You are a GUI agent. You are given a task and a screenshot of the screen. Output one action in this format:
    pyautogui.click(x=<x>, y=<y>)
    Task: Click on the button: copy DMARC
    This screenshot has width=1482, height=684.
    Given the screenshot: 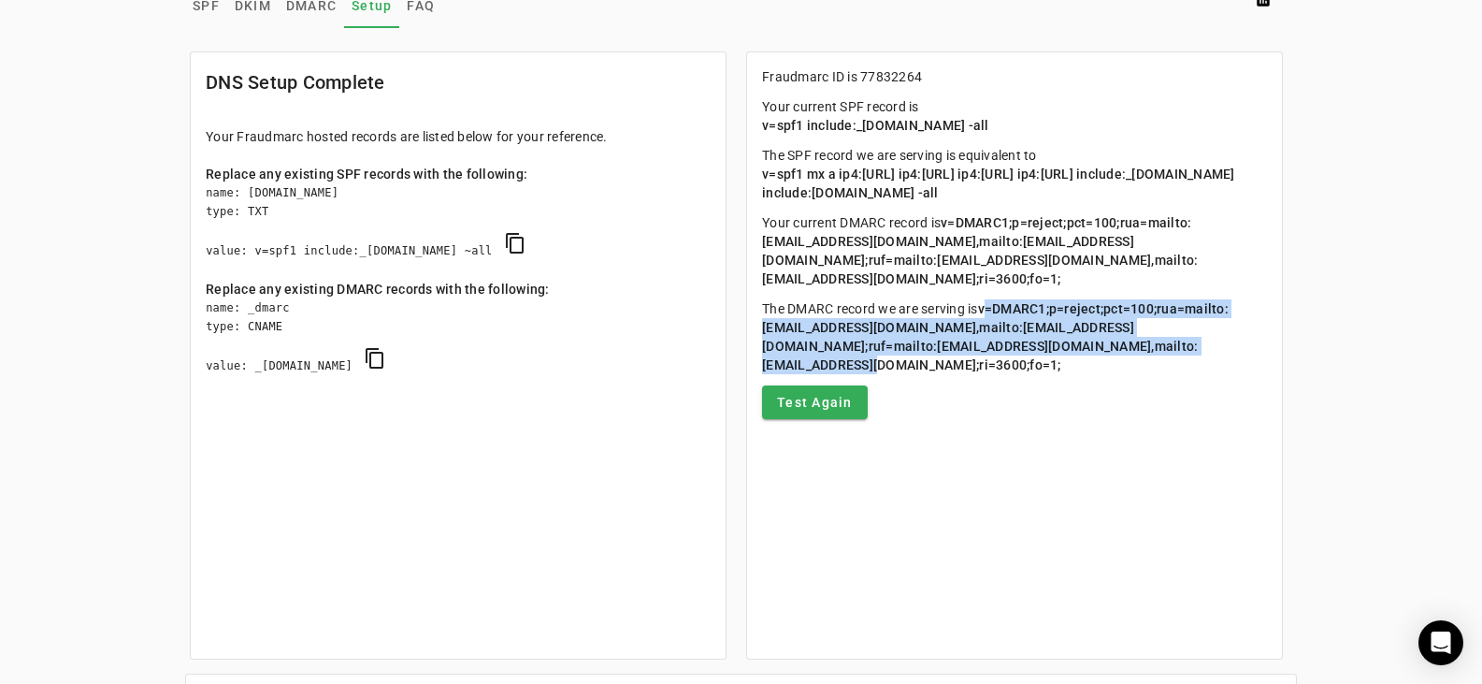 What is the action you would take?
    pyautogui.click(x=375, y=358)
    